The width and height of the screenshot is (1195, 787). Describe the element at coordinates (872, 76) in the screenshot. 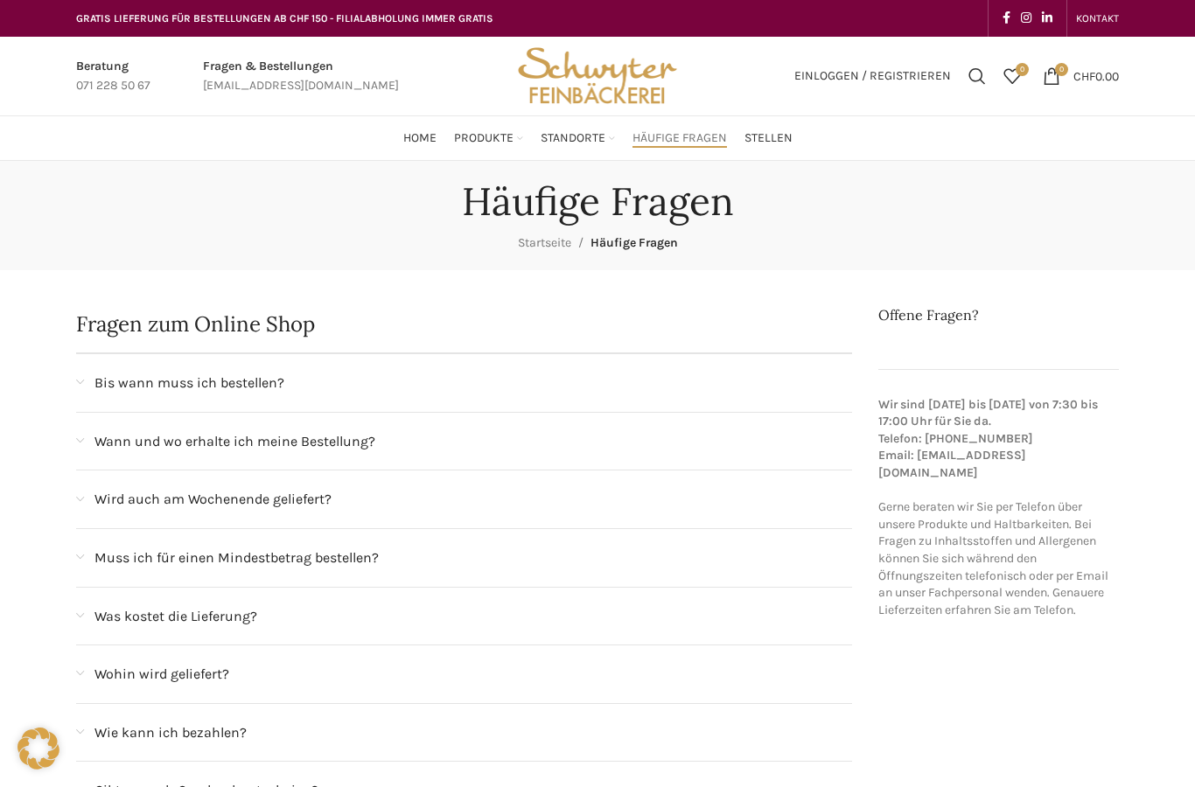

I see `span: Einloggen / Registrieren` at that location.